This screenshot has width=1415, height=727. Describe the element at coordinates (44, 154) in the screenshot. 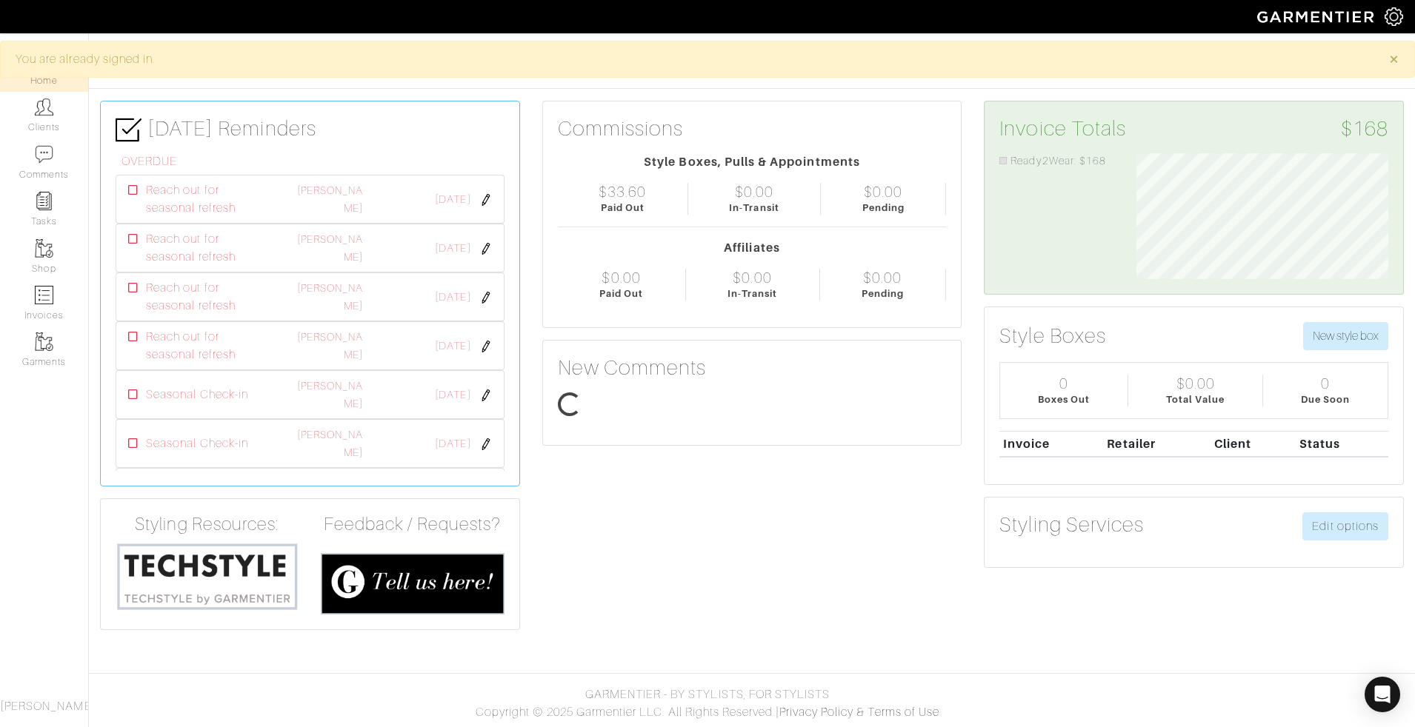

I see `img: comment-icon-a0a6a9ef722e966f86d9cbdc48e553b5cf19dbc54f86b18d962a5391bc8f6eb6.png` at that location.